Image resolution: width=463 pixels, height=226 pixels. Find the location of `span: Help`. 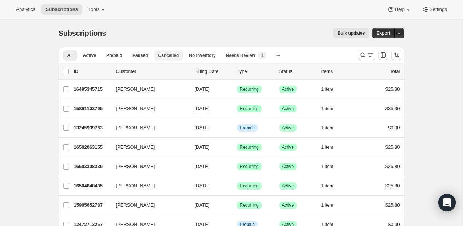

span: Help is located at coordinates (399, 9).